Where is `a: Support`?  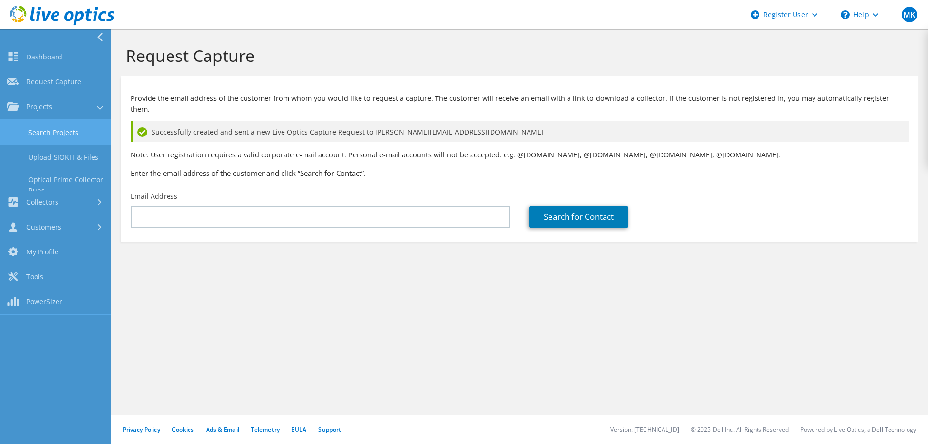 a: Support is located at coordinates (329, 429).